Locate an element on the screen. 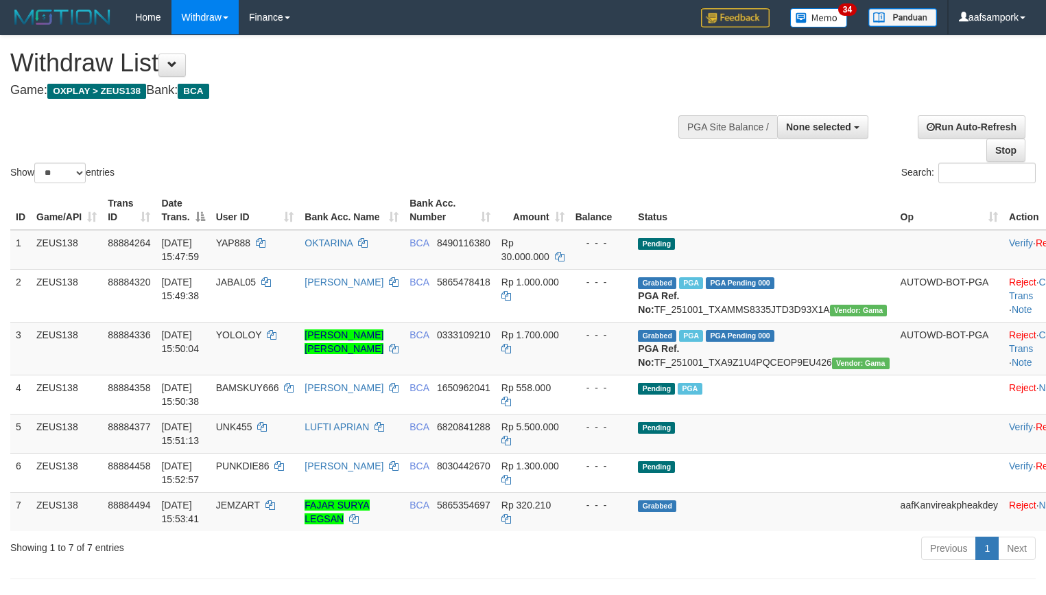 This screenshot has width=1046, height=595. img: Feedback.jpg is located at coordinates (736, 18).